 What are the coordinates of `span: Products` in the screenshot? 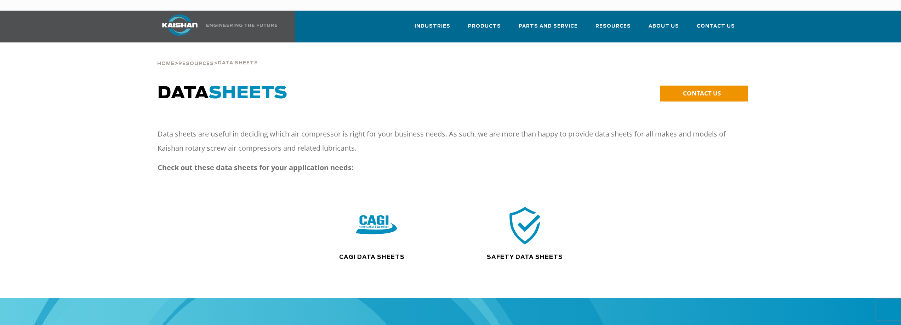 It's located at (484, 26).